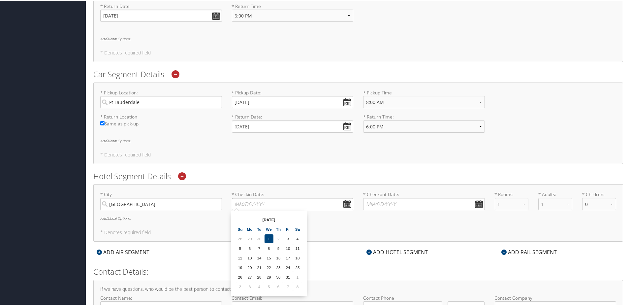 The width and height of the screenshot is (628, 305). What do you see at coordinates (424, 101) in the screenshot?
I see `select: * Pickup Time` at bounding box center [424, 101].